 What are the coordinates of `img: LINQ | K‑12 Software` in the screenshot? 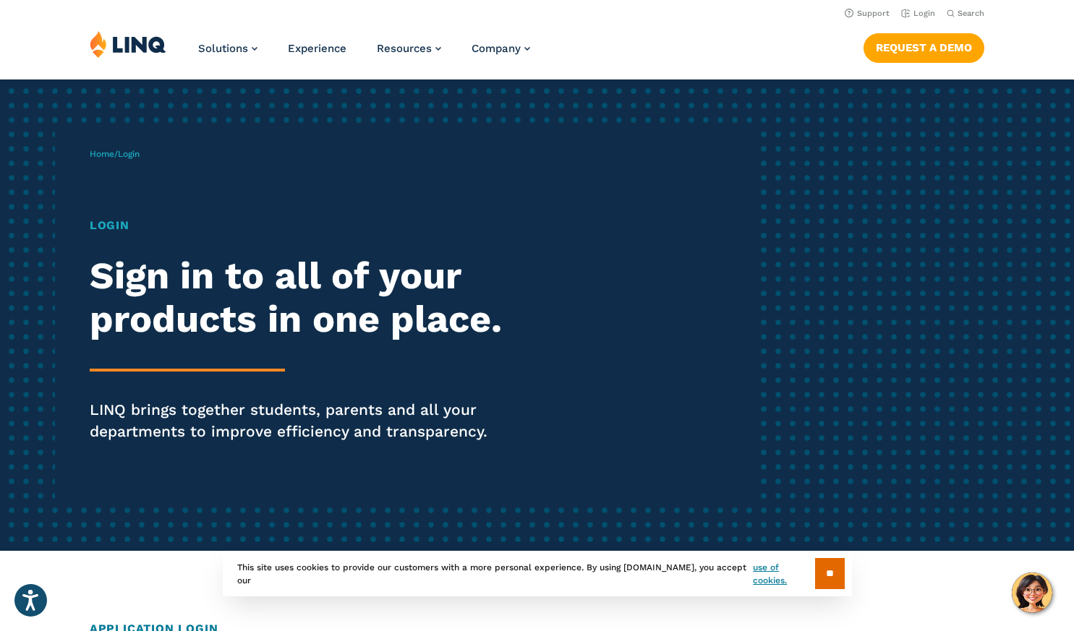 It's located at (128, 44).